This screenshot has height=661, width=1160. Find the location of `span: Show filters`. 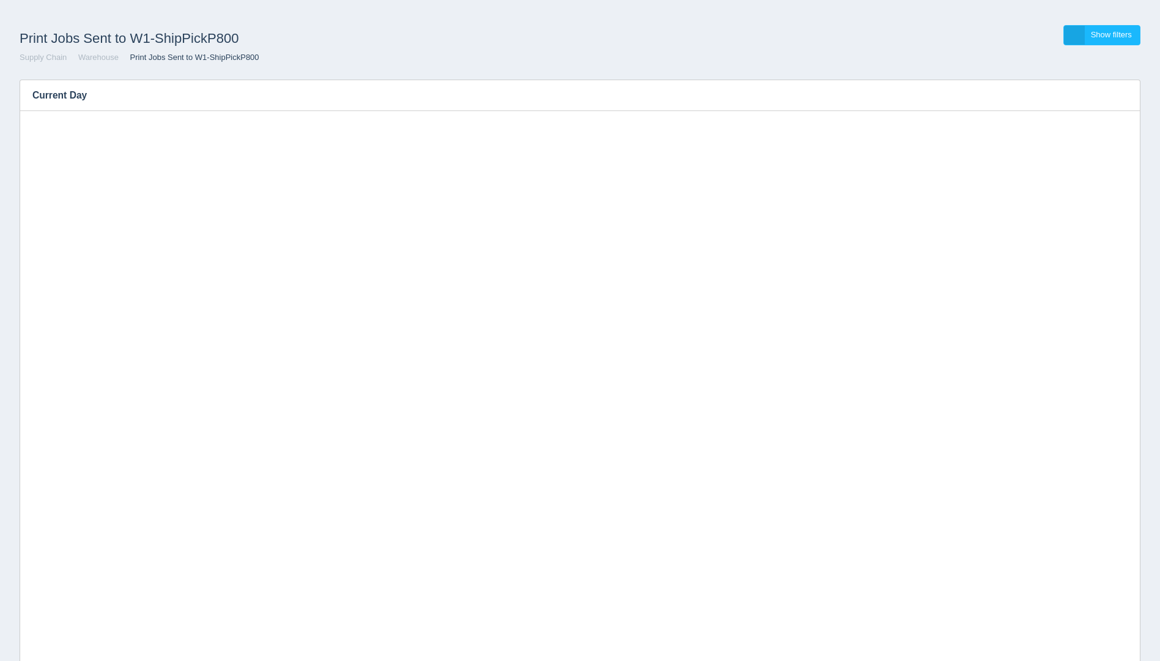

span: Show filters is located at coordinates (1111, 34).